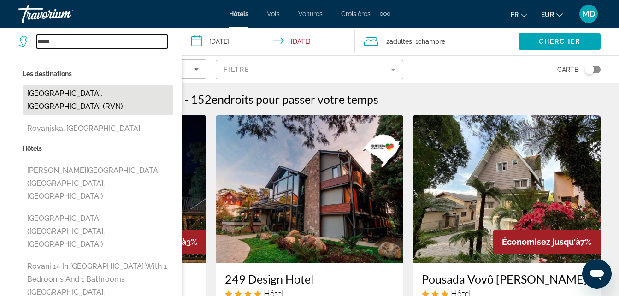 This screenshot has width=619, height=296. What do you see at coordinates (514, 15) in the screenshot?
I see `span: fr` at bounding box center [514, 15].